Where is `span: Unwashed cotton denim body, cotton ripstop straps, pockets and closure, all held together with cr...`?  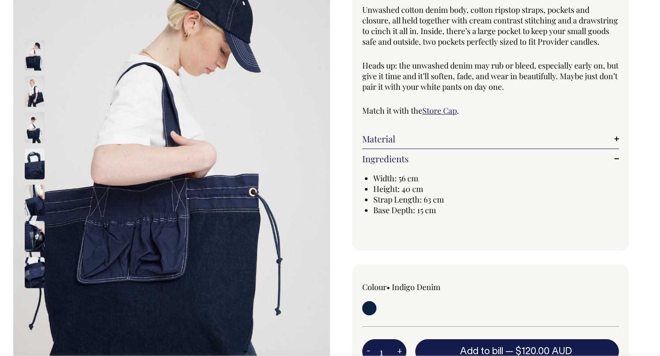
span: Unwashed cotton denim body, cotton ripstop straps, pockets and closure, all held together with cr... is located at coordinates (490, 26).